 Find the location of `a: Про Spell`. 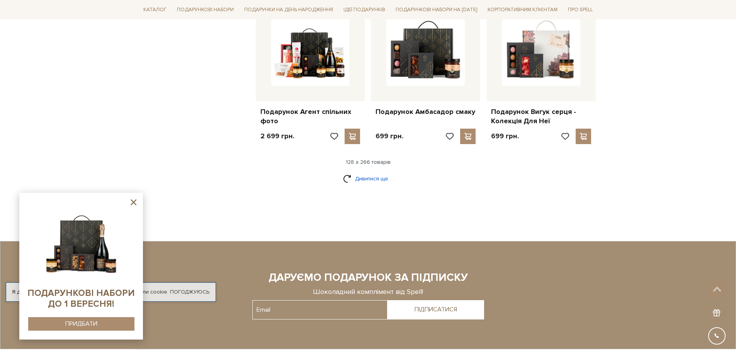

a: Про Spell is located at coordinates (580, 10).